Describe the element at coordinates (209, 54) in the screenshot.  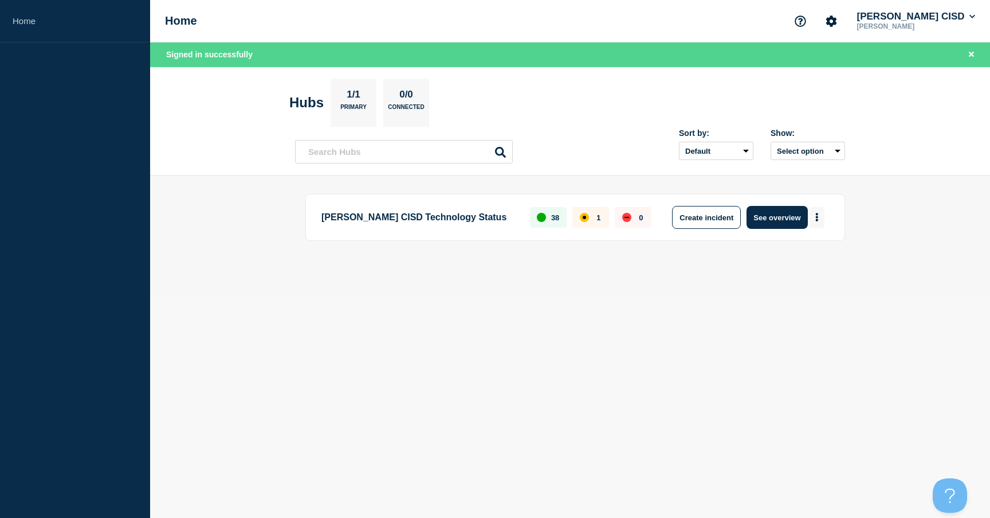
I see `span: Signed in successfully` at that location.